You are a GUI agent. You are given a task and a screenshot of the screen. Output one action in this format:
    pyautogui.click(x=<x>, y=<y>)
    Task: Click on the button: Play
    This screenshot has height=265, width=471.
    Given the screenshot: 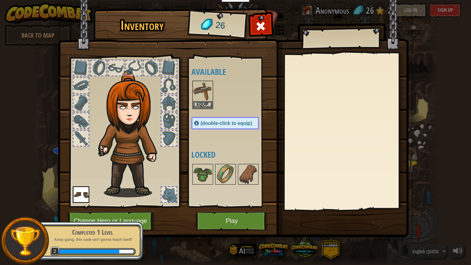 What is the action you would take?
    pyautogui.click(x=232, y=220)
    